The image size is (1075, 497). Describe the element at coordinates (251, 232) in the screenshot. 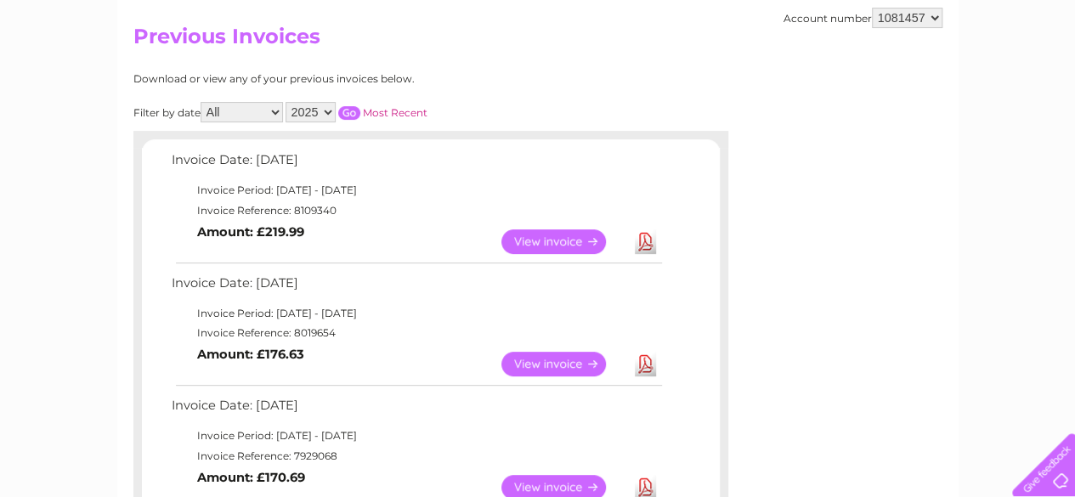

I see `b: Amount: £219.99` at that location.